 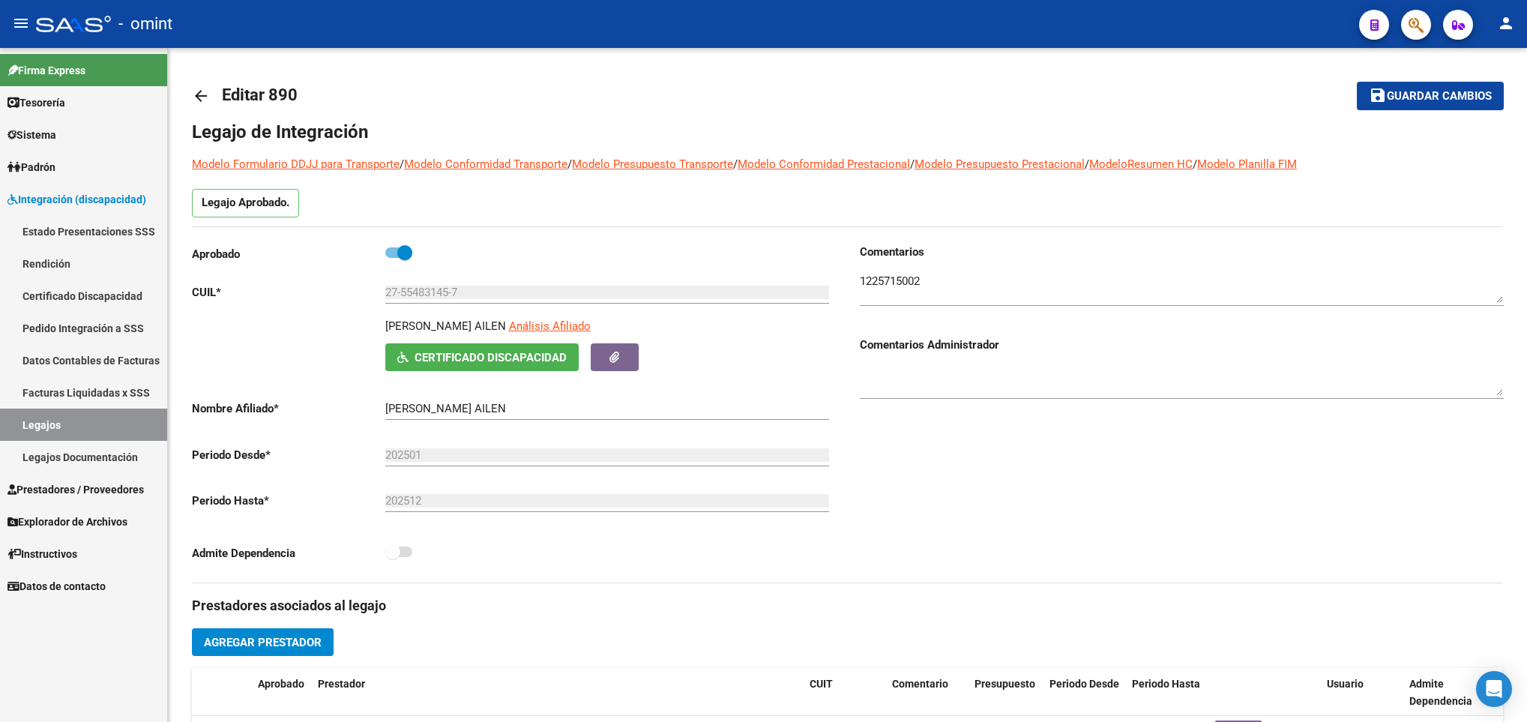 I want to click on datatable-header-cell: Aprobado, so click(x=282, y=692).